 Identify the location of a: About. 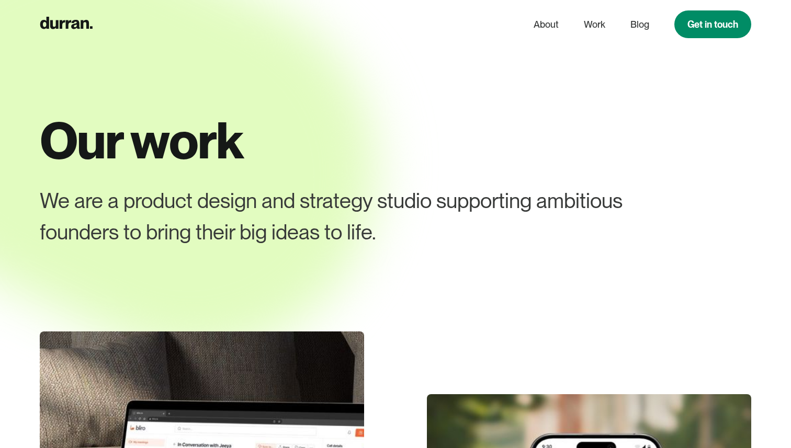
(546, 25).